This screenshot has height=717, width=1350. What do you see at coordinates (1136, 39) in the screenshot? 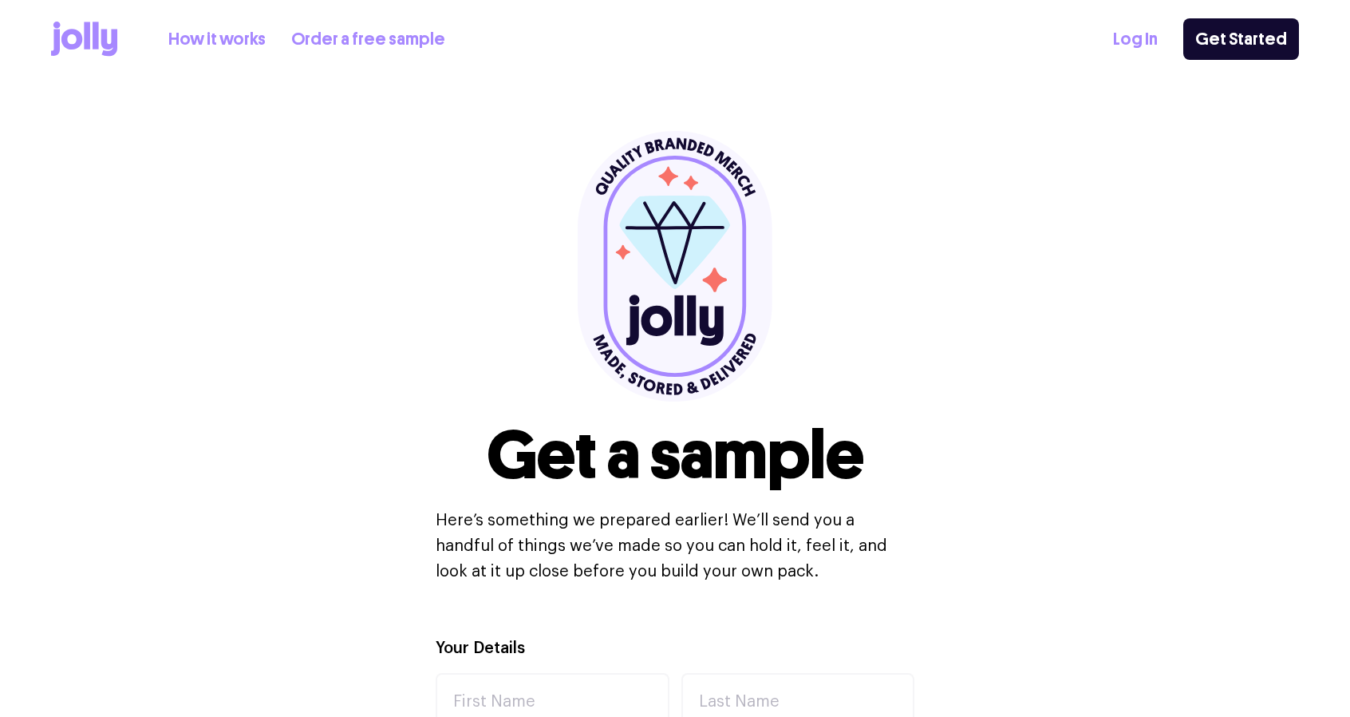
I see `a: Log In` at bounding box center [1136, 39].